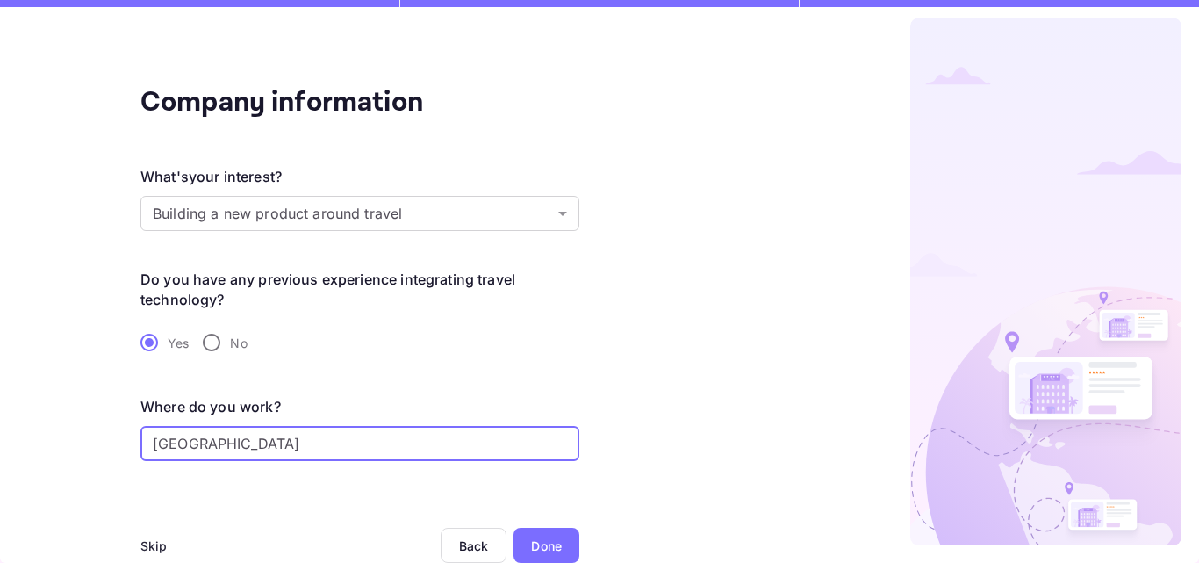  I want to click on span: Yes, so click(178, 342).